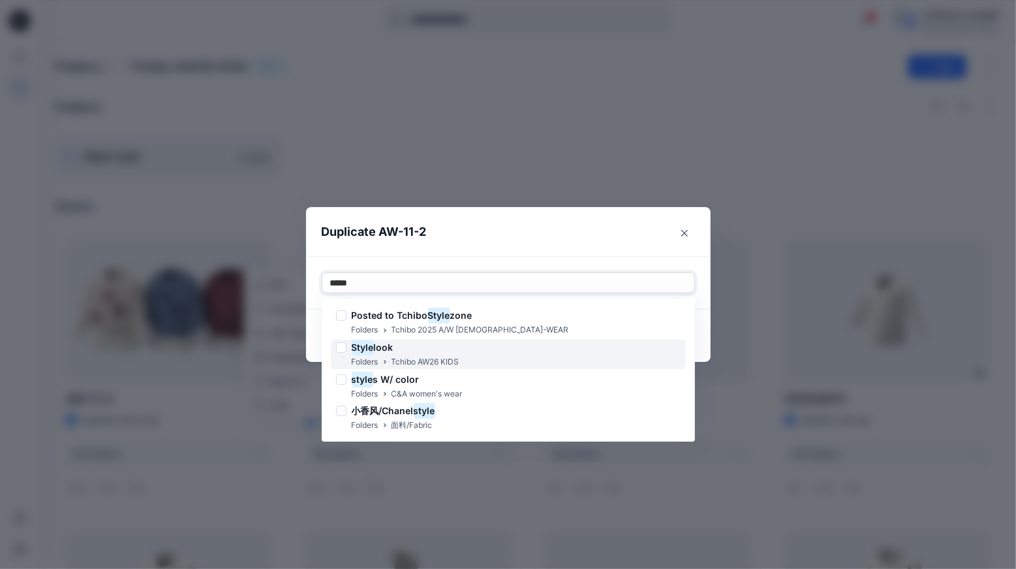 The image size is (1016, 569). Describe the element at coordinates (384, 347) in the screenshot. I see `span: look` at that location.